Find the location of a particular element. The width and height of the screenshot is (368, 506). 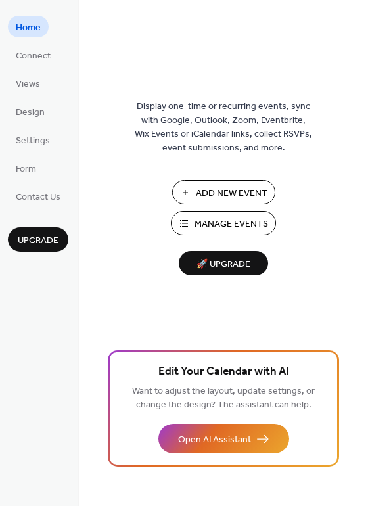

a: Design is located at coordinates (30, 111).